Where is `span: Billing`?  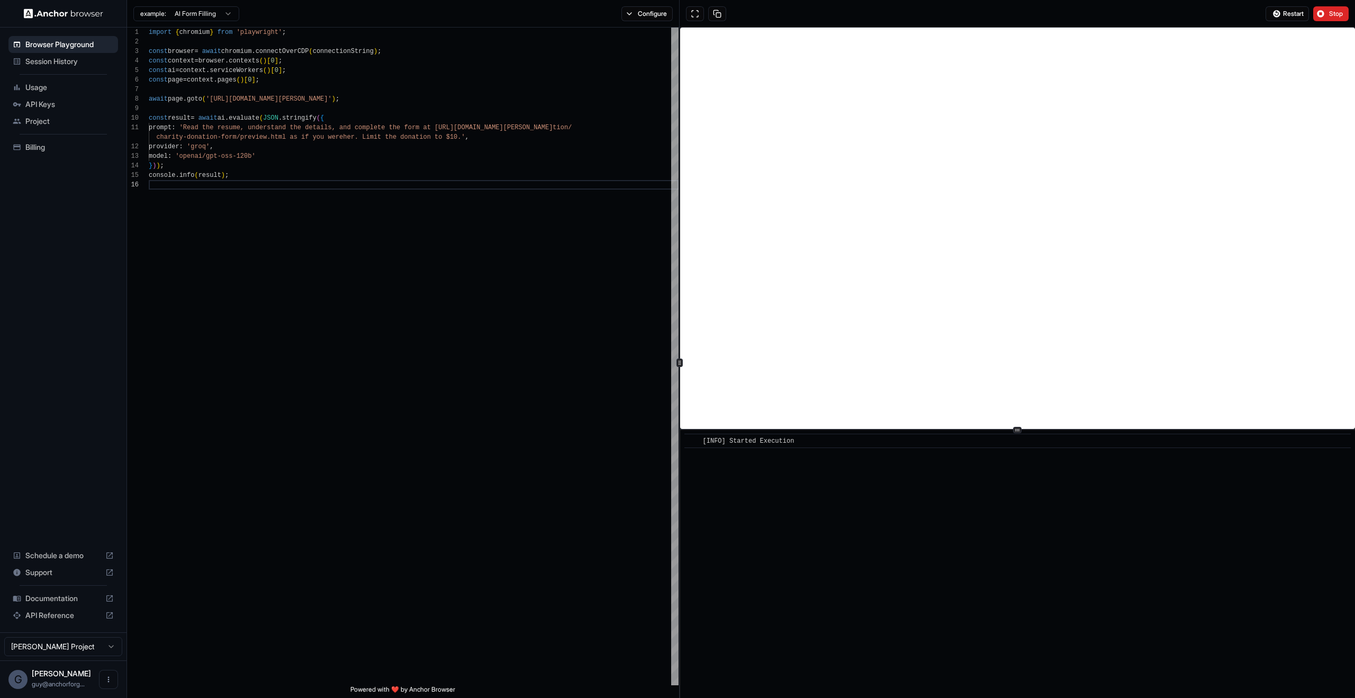 span: Billing is located at coordinates (69, 147).